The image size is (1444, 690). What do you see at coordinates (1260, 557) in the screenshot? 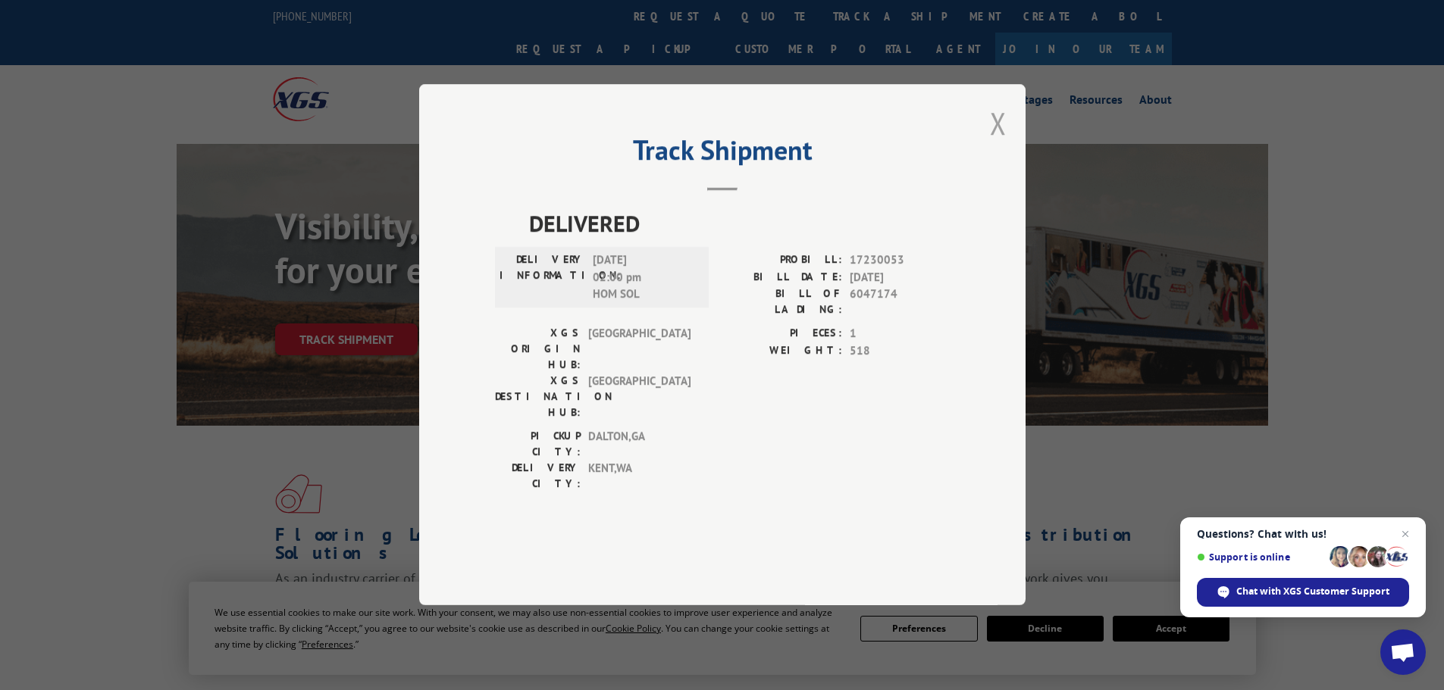
I see `span: Support is online` at bounding box center [1260, 557].